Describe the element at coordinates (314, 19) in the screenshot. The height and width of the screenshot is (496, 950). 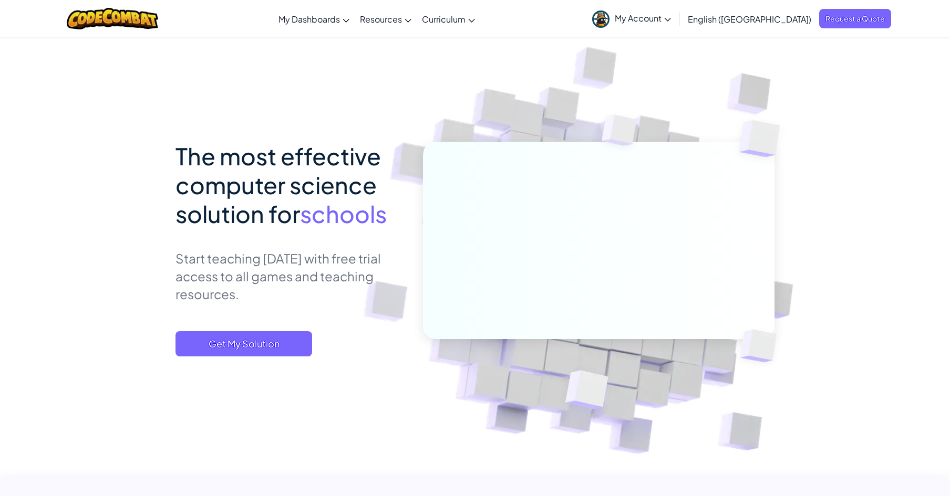
I see `a: My Dashboards` at that location.